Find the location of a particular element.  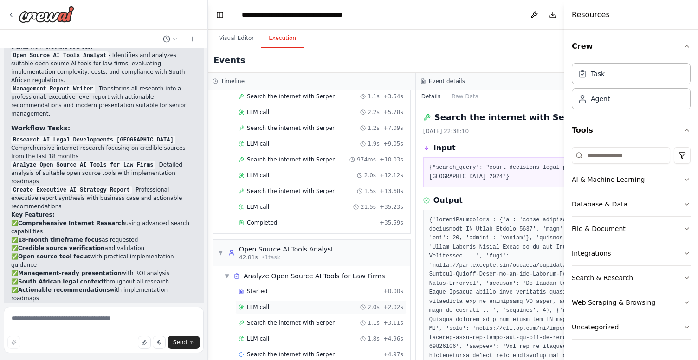

strong: Comprehensive Internet Research is located at coordinates (71, 223).